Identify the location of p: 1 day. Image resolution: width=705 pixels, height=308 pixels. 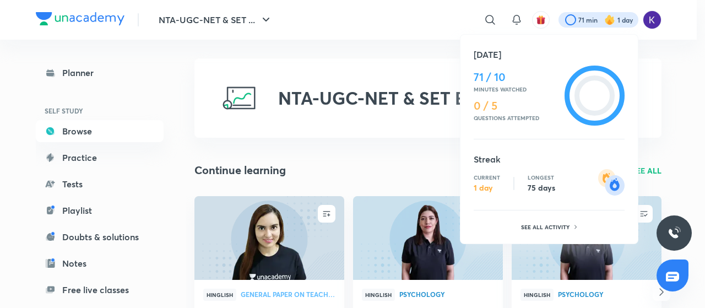
(487, 188).